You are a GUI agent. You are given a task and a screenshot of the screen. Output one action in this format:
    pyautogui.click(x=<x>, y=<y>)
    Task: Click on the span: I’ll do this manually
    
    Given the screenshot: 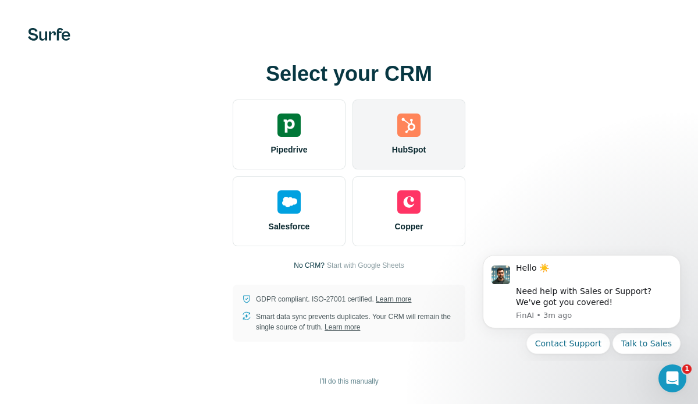 What is the action you would take?
    pyautogui.click(x=348, y=381)
    